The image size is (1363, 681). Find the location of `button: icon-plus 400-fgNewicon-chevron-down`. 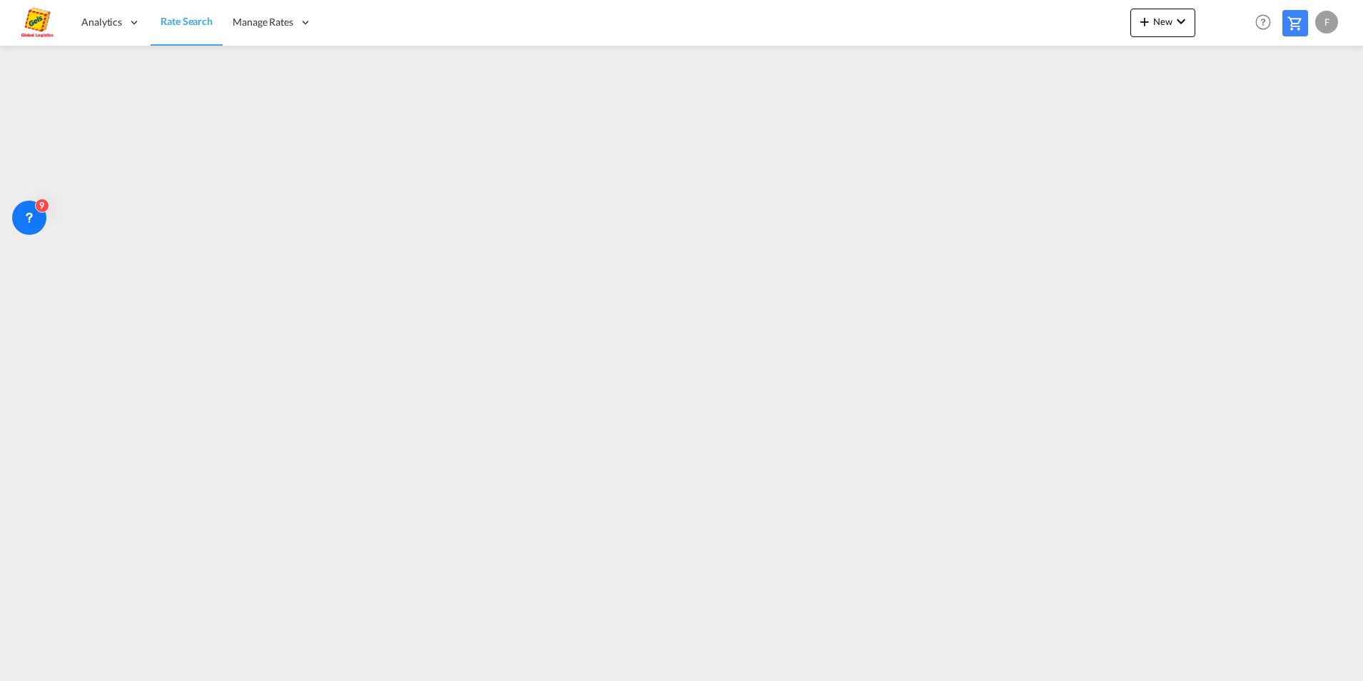

button: icon-plus 400-fgNewicon-chevron-down is located at coordinates (1162, 23).